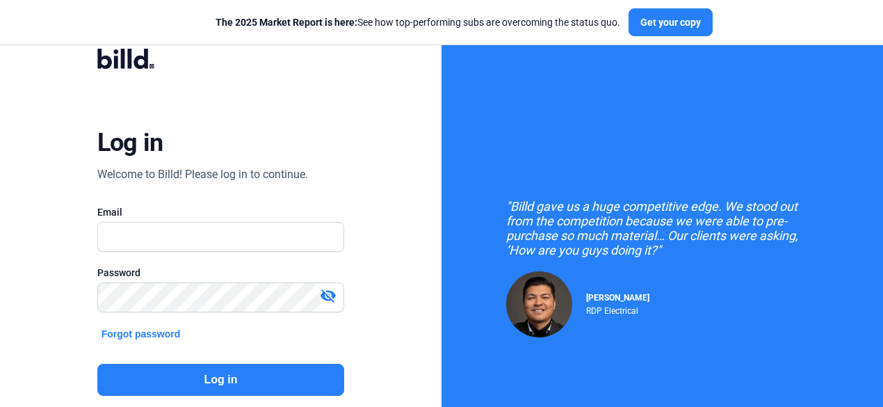 This screenshot has height=407, width=883. What do you see at coordinates (663, 228) in the screenshot?
I see `div: "Billd gave us a huge competitive edge. We stood out from the competition because we were able to...` at bounding box center [663, 228].